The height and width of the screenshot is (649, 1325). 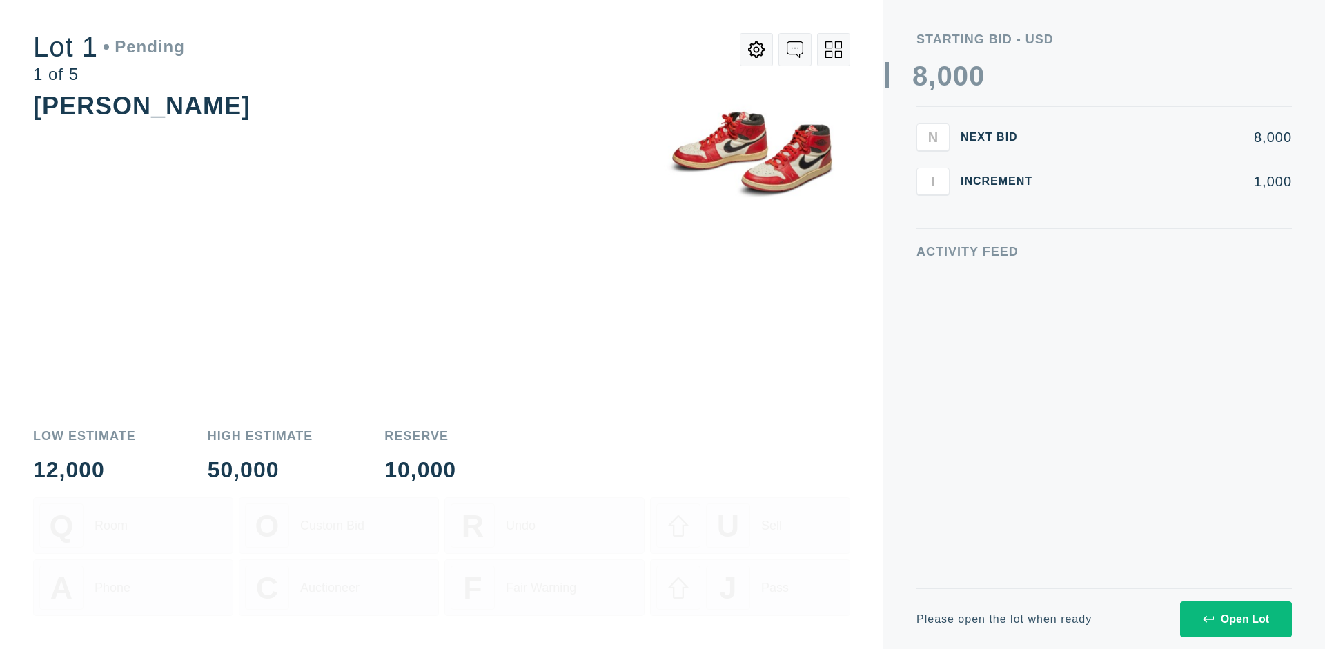 I want to click on div: Starting Bid - USD, so click(x=1104, y=39).